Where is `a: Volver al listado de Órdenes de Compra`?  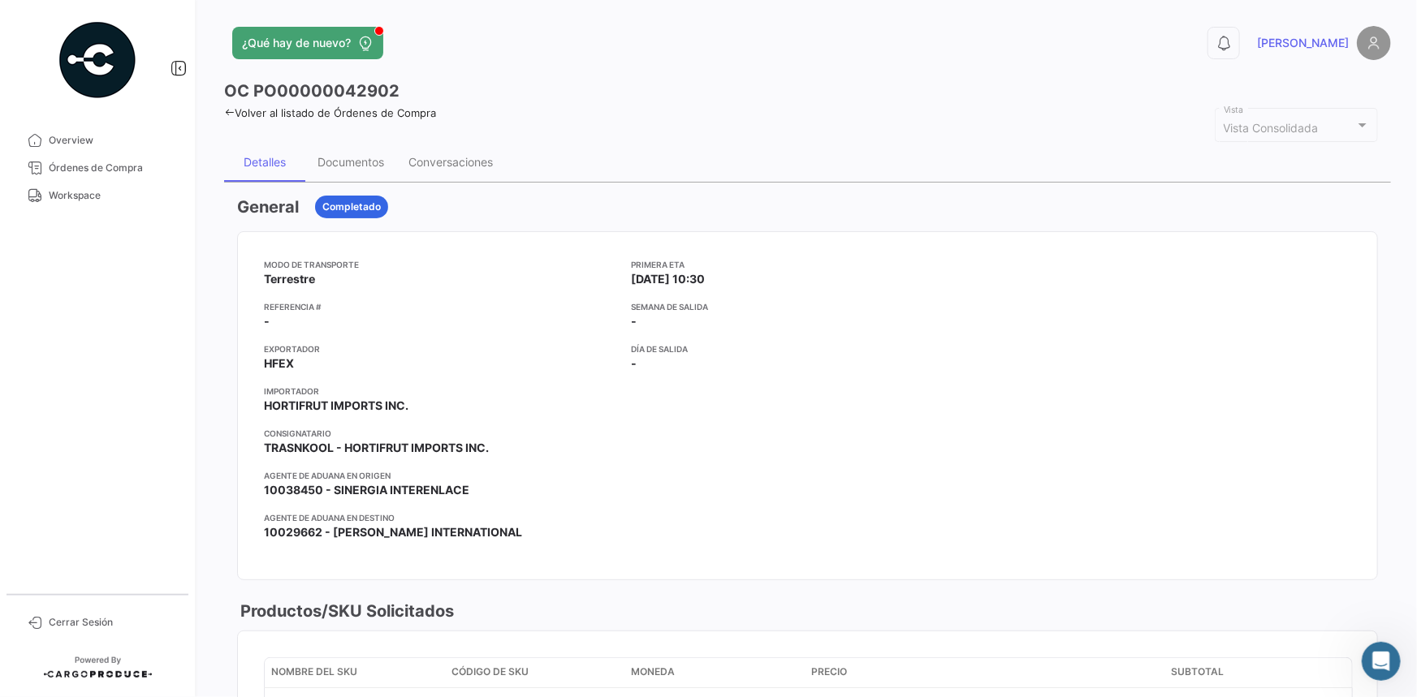 a: Volver al listado de Órdenes de Compra is located at coordinates (330, 113).